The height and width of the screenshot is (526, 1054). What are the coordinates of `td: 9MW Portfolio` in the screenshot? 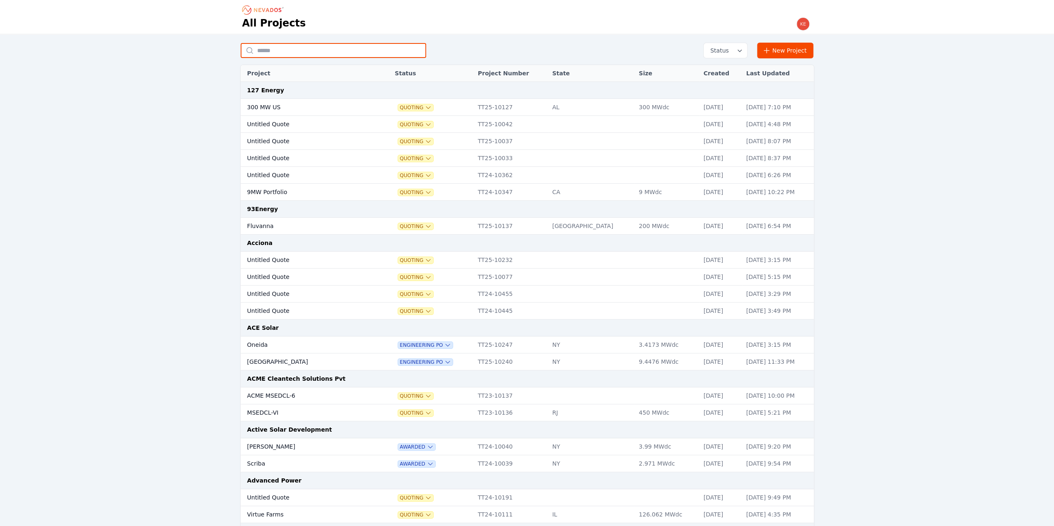 It's located at (305, 192).